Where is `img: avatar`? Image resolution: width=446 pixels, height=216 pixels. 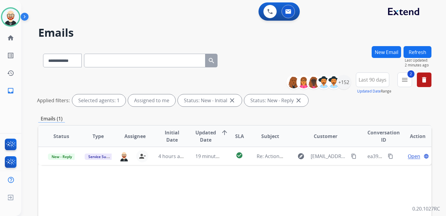 img: avatar is located at coordinates (11, 17).